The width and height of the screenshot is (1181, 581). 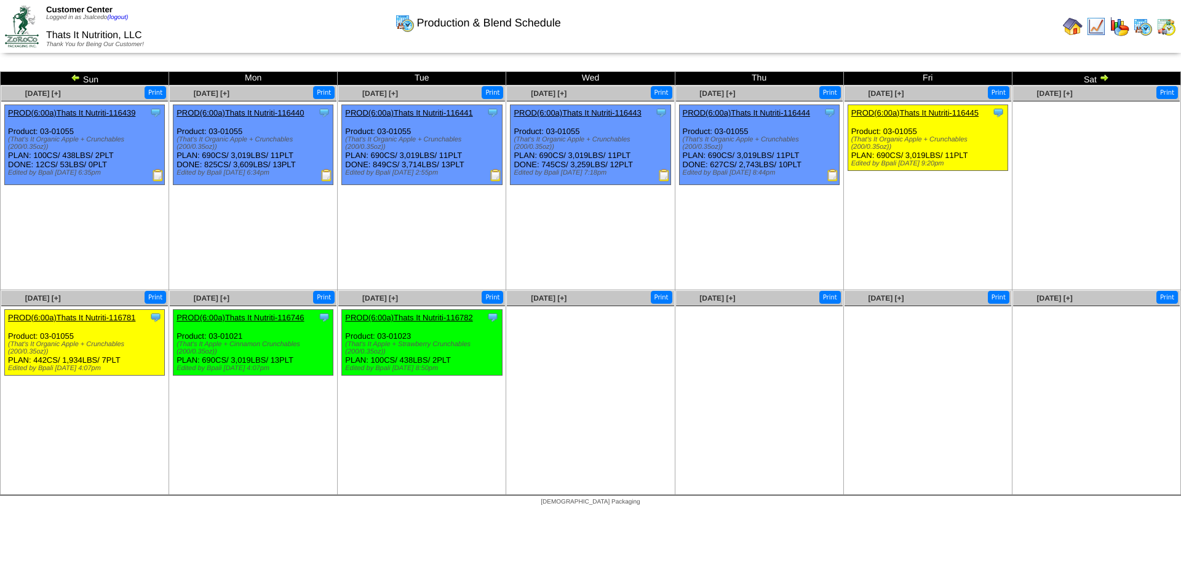 What do you see at coordinates (253, 343) in the screenshot?
I see `div: Product: 03-01021 PLAN: 690CS / 3,019LBS / 13PLT` at bounding box center [253, 343].